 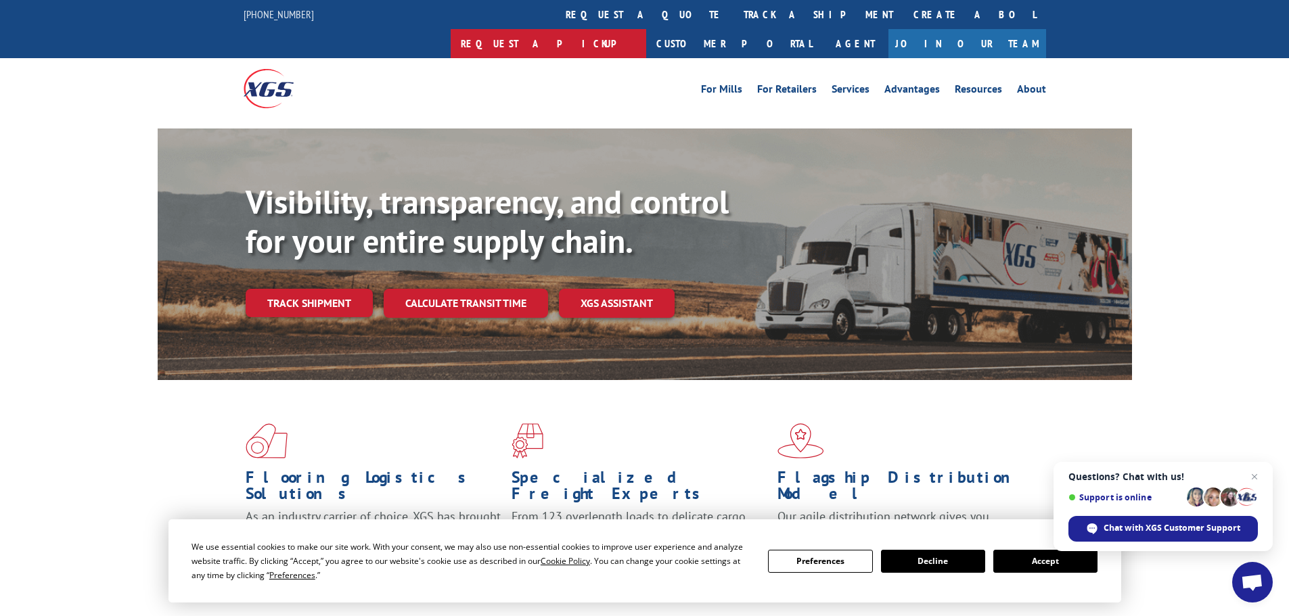 What do you see at coordinates (309, 303) in the screenshot?
I see `a: Track shipment` at bounding box center [309, 303].